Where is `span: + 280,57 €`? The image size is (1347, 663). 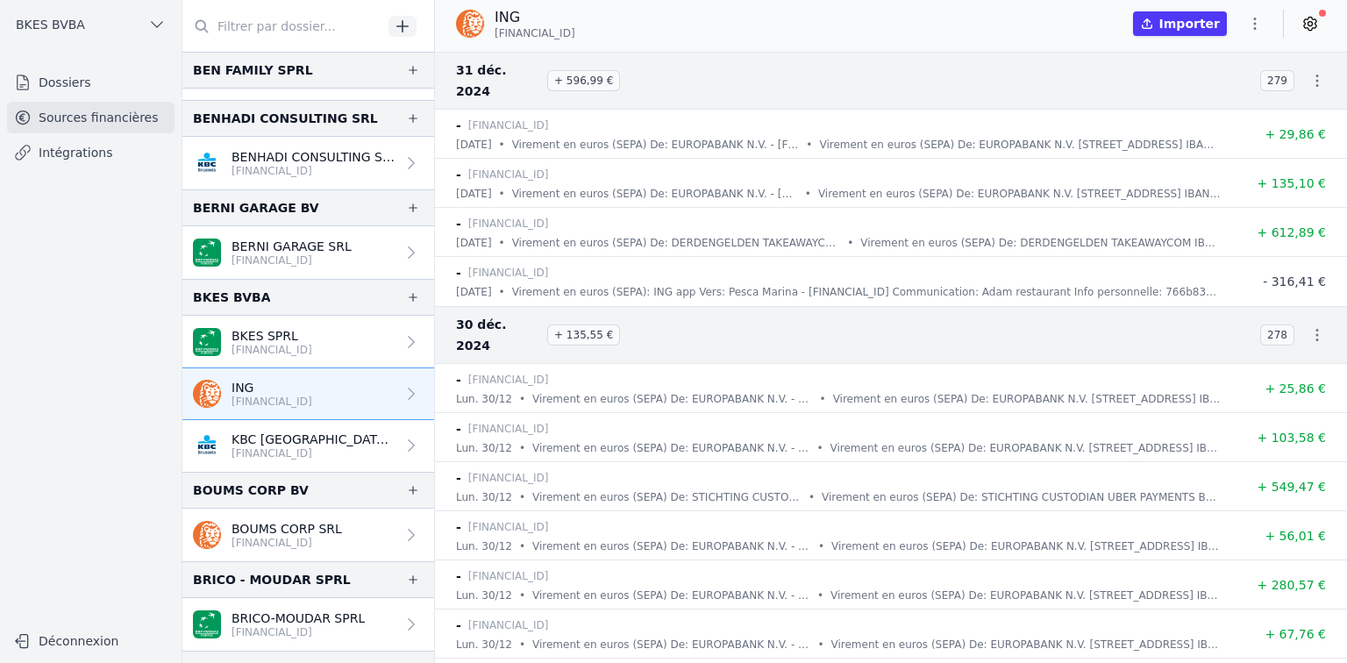 span: + 280,57 € is located at coordinates (1291, 585).